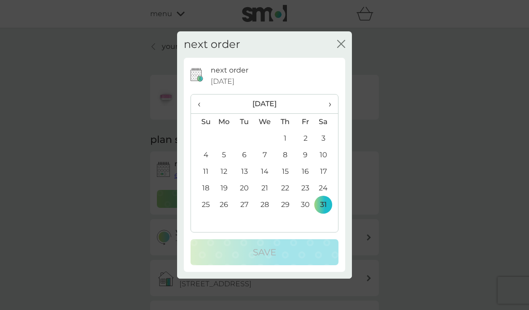  What do you see at coordinates (224, 122) in the screenshot?
I see `th: Mo` at bounding box center [224, 122].